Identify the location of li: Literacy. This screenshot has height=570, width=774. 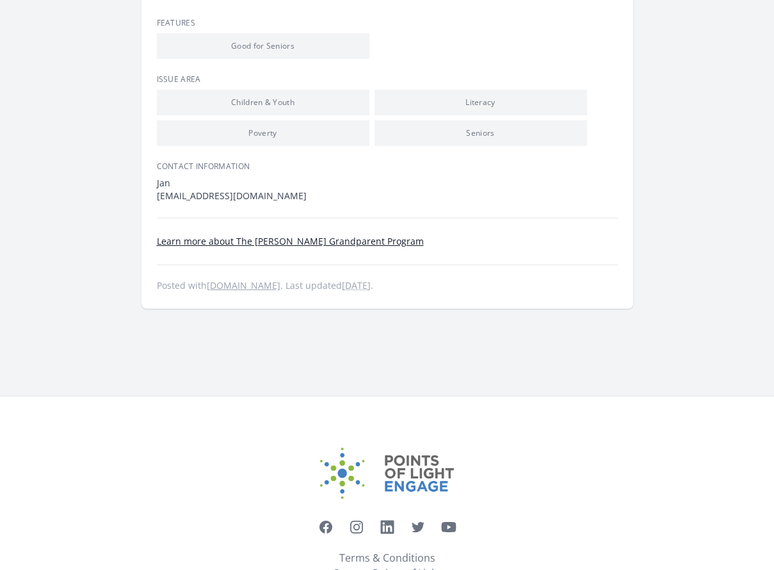
(481, 102).